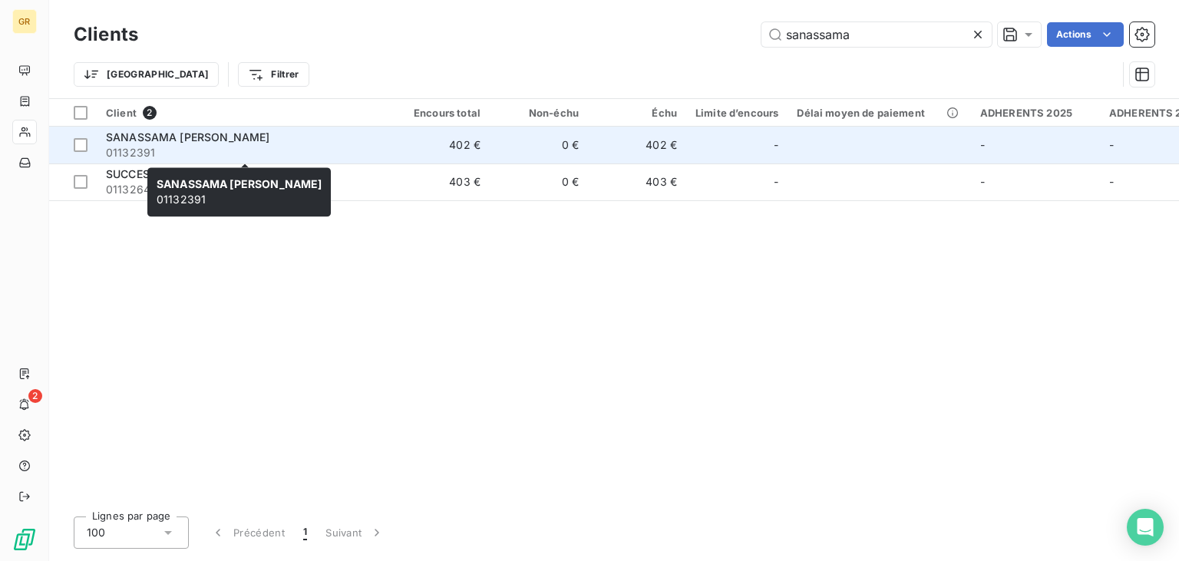 This screenshot has width=1179, height=561. I want to click on h3: Clients, so click(106, 35).